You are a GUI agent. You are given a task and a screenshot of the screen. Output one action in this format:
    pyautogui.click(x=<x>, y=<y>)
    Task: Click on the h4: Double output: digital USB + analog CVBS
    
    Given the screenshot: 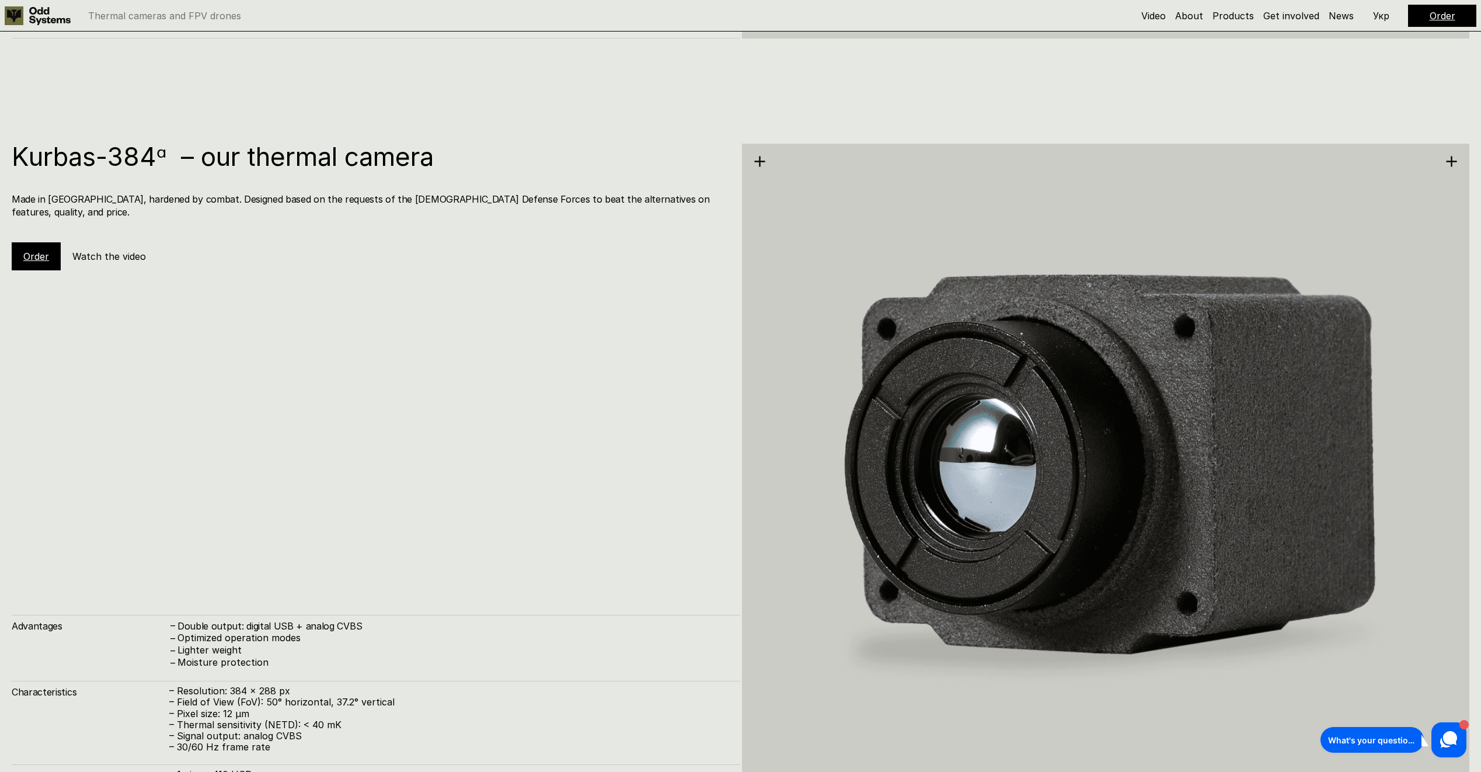 What is the action you would take?
    pyautogui.click(x=452, y=626)
    